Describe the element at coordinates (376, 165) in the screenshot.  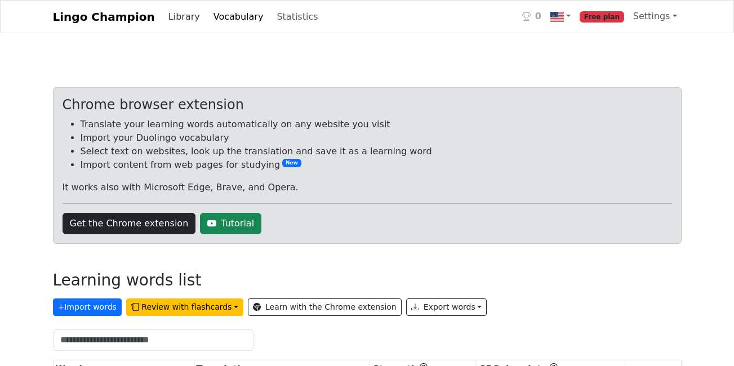
I see `li: Import content from web pages for studying` at that location.